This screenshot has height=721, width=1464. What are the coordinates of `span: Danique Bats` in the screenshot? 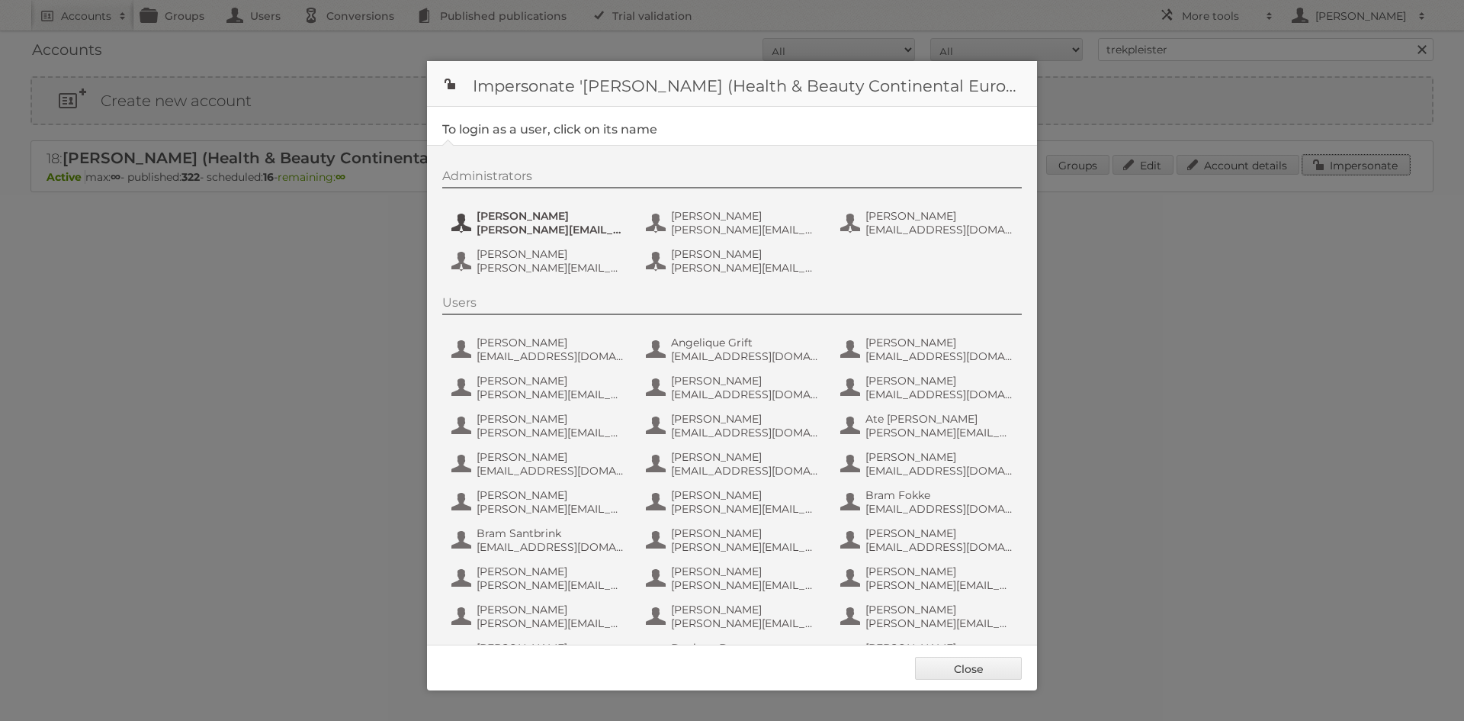 It's located at (745, 647).